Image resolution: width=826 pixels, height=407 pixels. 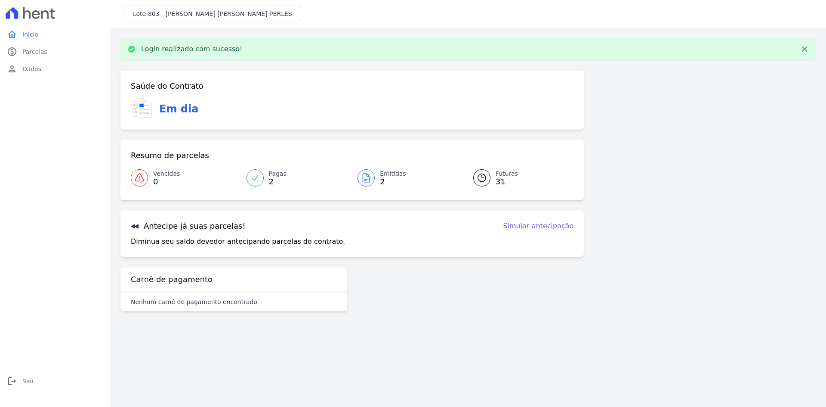 I want to click on span: Sair, so click(x=28, y=381).